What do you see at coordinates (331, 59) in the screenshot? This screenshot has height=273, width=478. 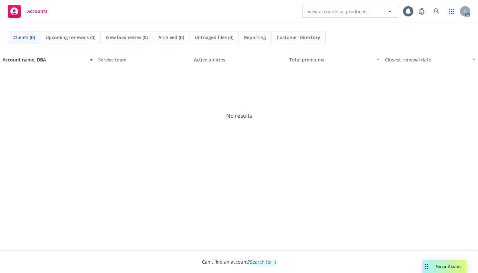 I see `div: Total premiums` at bounding box center [331, 59].